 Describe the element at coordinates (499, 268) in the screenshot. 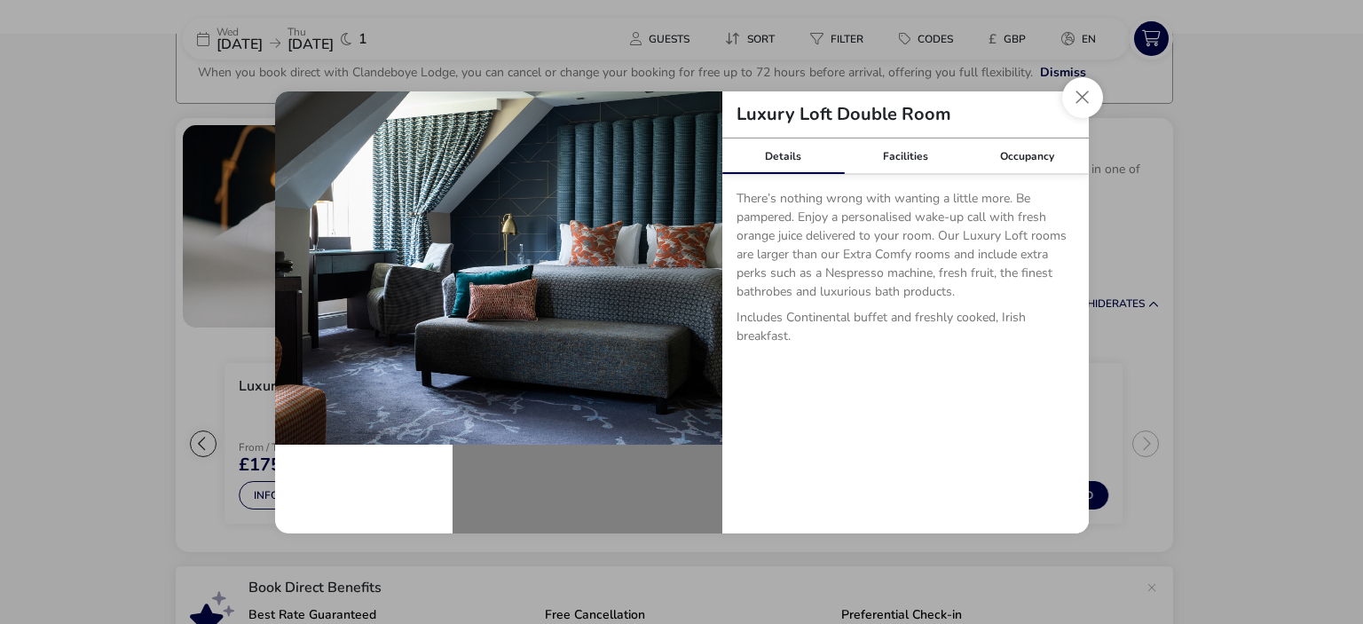

I see `img: fc66f50458867a4ff90386beeea730469a721b530d40e2a70f6e2d7426766345` at that location.